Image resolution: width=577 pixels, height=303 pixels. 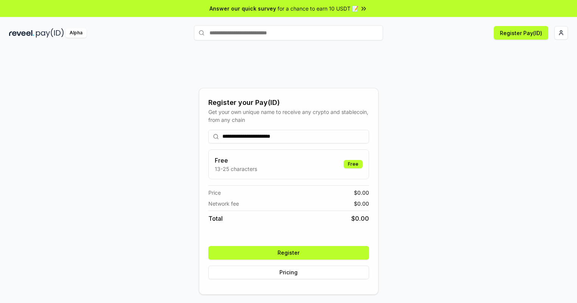 I want to click on div: Get your own unique name to receive any crypto and stablecoin, from any chain, so click(x=288, y=116).